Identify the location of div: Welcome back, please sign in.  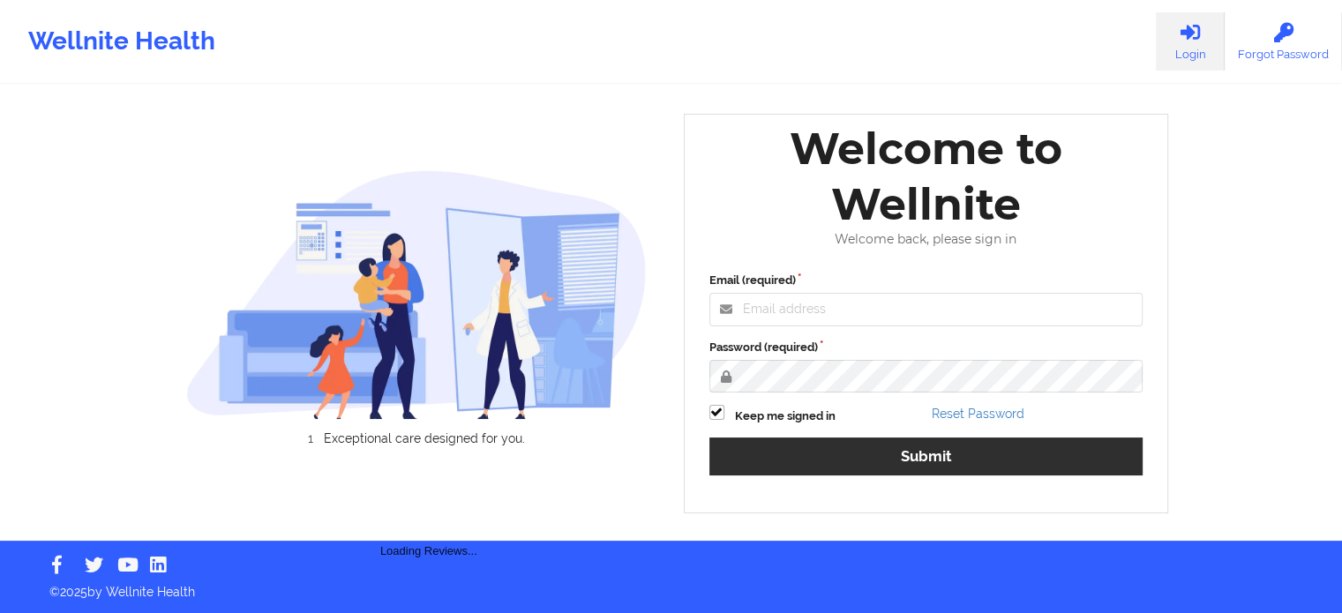
(927, 239).